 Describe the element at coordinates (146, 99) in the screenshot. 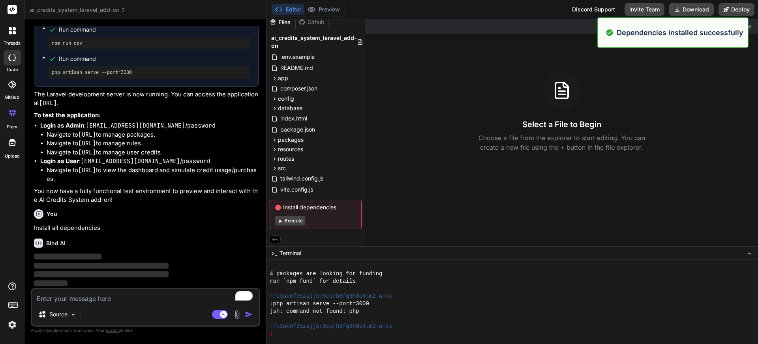

I see `p: The Laravel development server is now running. You can access the application at .` at that location.